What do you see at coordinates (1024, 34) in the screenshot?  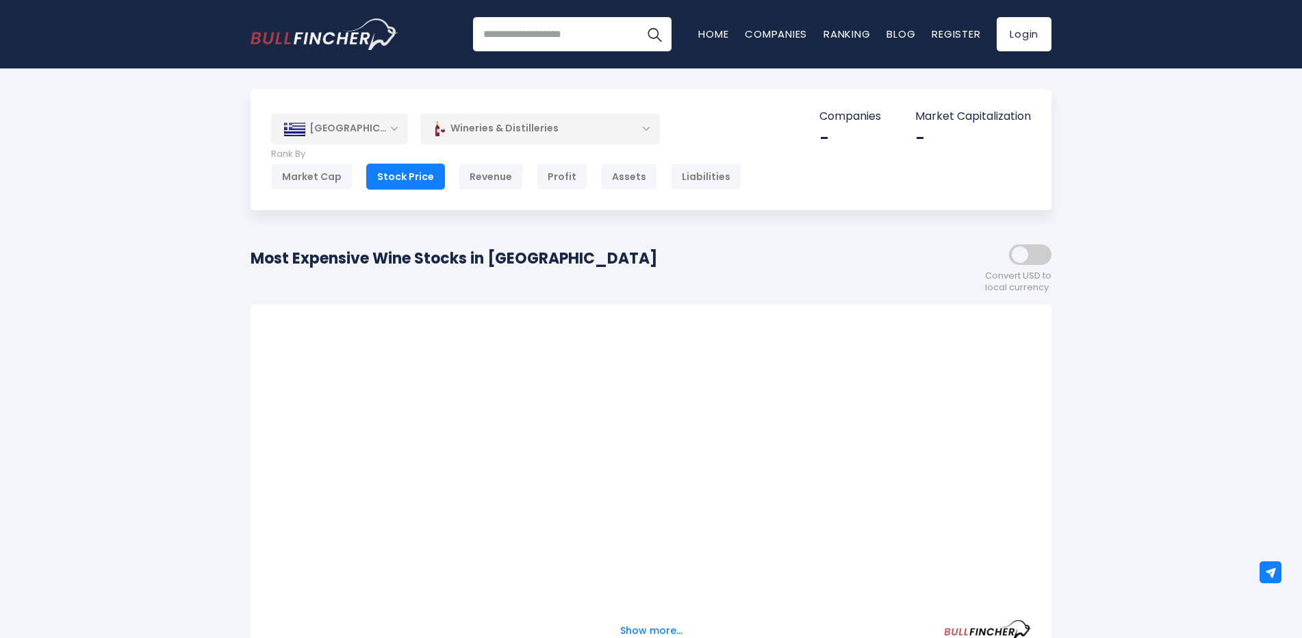 I see `a: Login` at bounding box center [1024, 34].